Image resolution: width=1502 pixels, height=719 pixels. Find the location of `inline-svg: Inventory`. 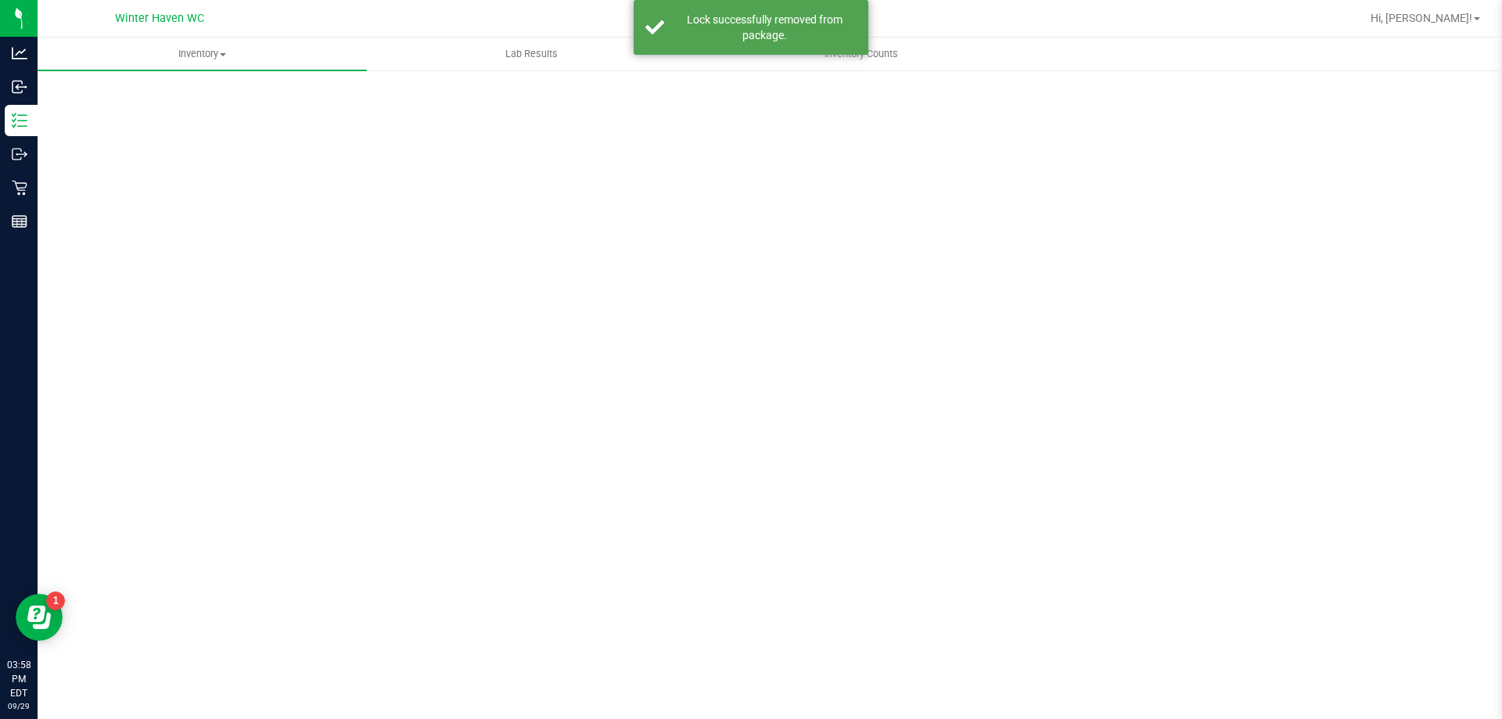

inline-svg: Inventory is located at coordinates (20, 120).